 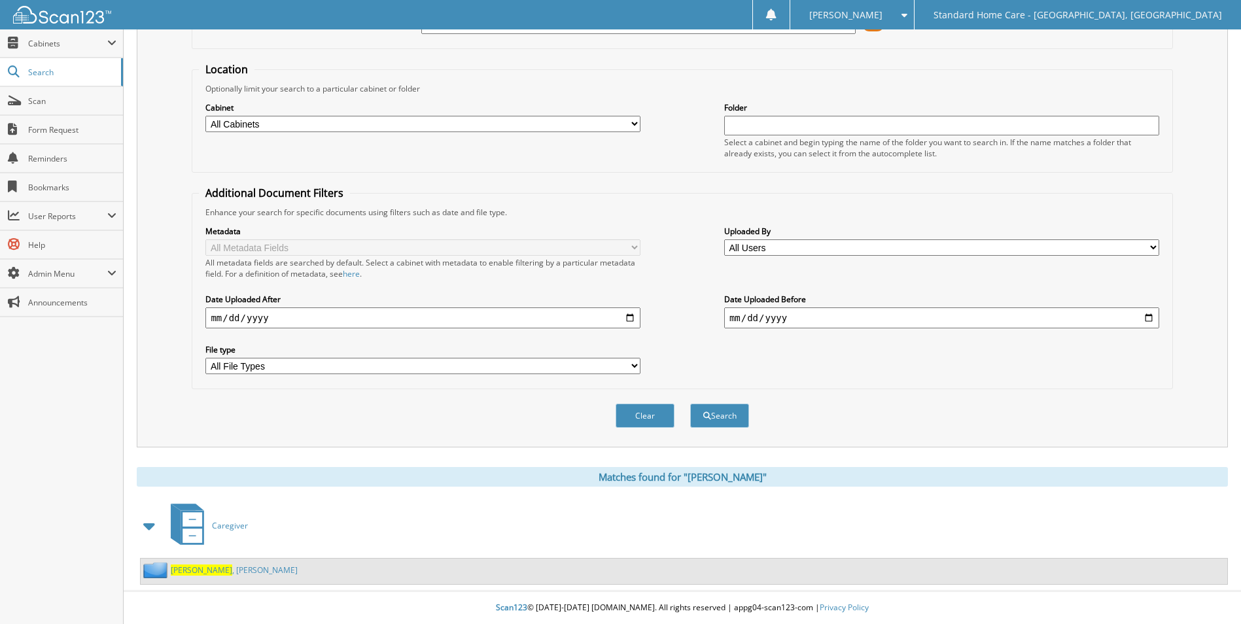 I want to click on div: Chat Widget, so click(x=1208, y=593).